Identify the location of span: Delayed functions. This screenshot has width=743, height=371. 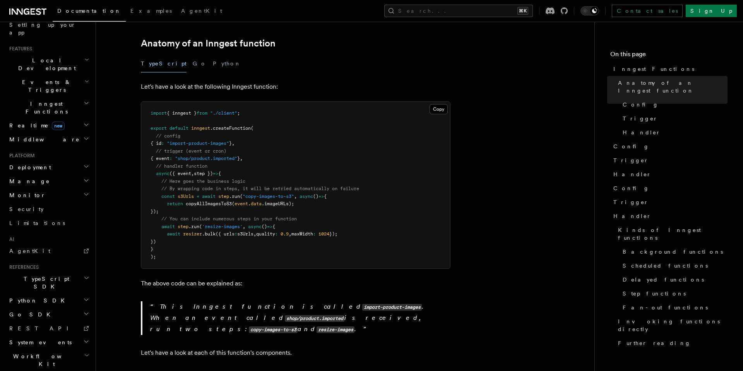
(663, 279).